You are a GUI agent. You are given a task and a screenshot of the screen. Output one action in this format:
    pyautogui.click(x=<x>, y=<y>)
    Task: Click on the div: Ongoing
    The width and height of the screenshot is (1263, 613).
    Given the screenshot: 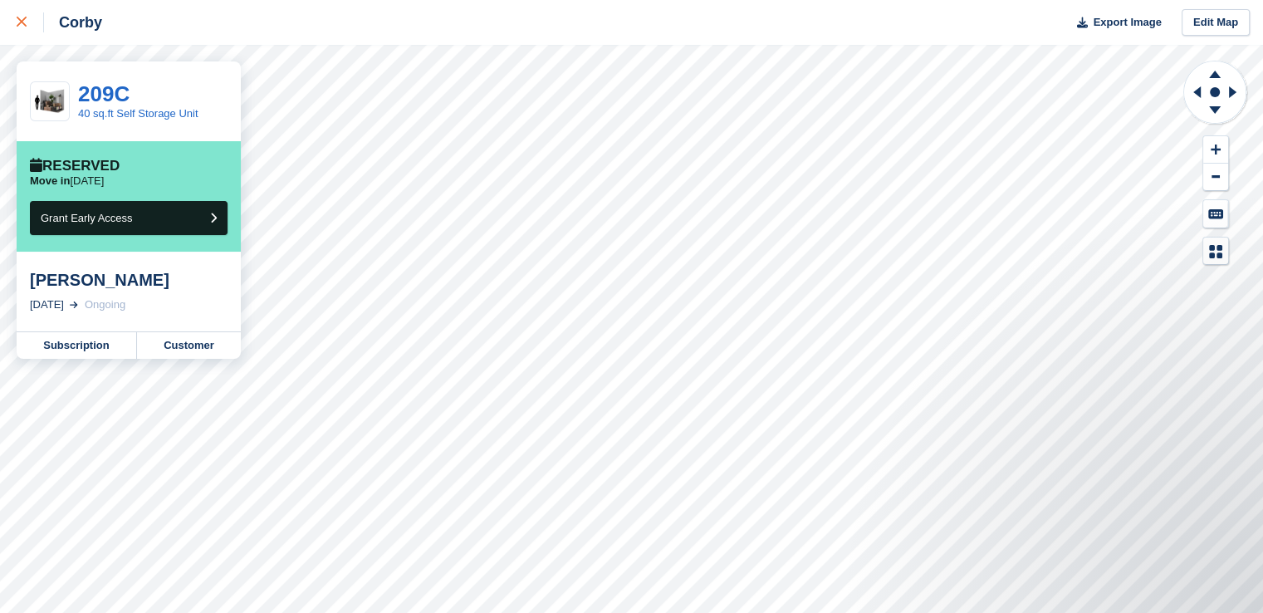 What is the action you would take?
    pyautogui.click(x=105, y=305)
    